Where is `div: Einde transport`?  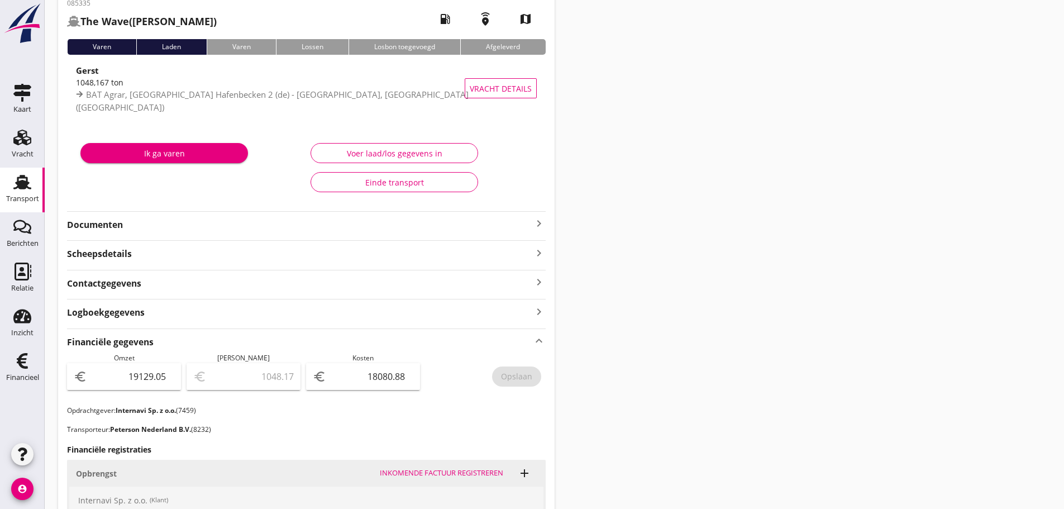
div: Einde transport is located at coordinates (394, 182).